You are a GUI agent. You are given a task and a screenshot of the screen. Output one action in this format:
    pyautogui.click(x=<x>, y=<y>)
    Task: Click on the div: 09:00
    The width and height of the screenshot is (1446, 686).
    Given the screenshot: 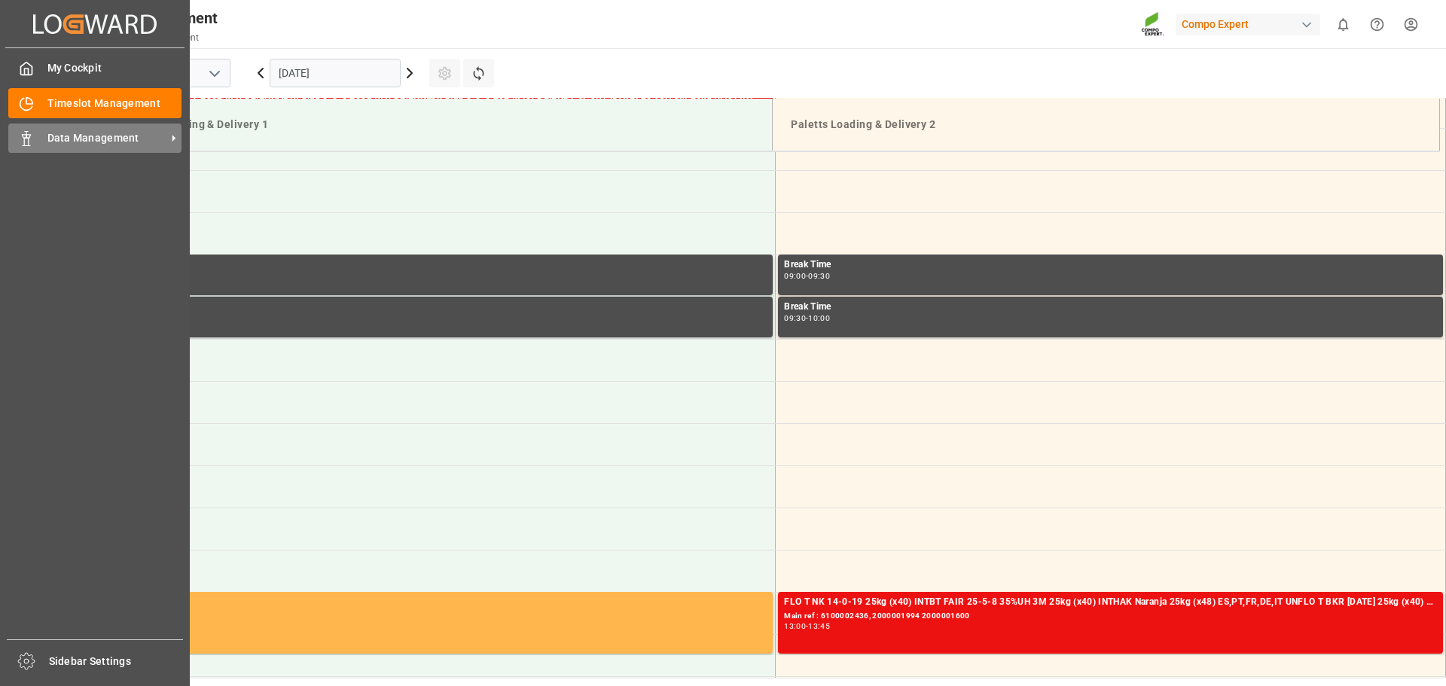 What is the action you would take?
    pyautogui.click(x=795, y=276)
    